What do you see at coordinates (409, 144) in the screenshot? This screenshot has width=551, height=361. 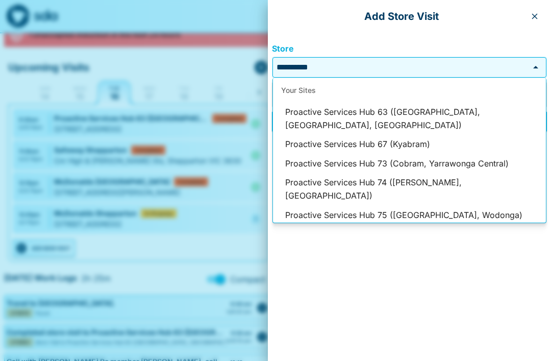 I see `li: Proactive Services Hub 67 (Kyabram)` at bounding box center [409, 144].